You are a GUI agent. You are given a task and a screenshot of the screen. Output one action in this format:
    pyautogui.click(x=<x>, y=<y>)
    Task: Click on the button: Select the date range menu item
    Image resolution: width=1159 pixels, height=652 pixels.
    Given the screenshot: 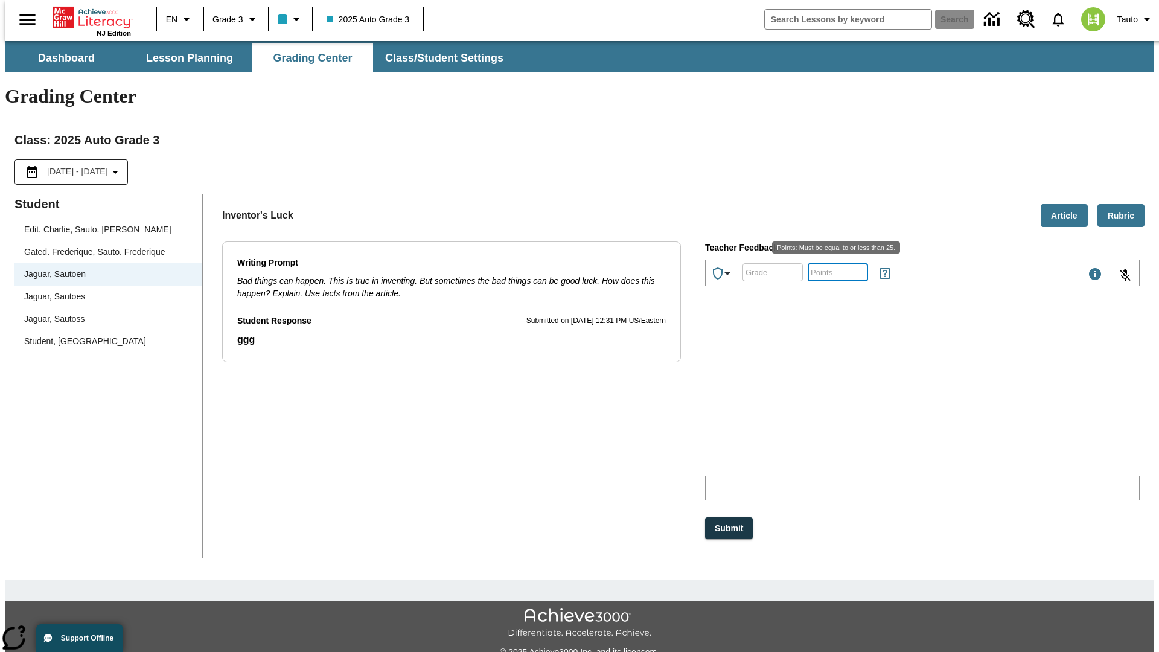 What is the action you would take?
    pyautogui.click(x=71, y=172)
    